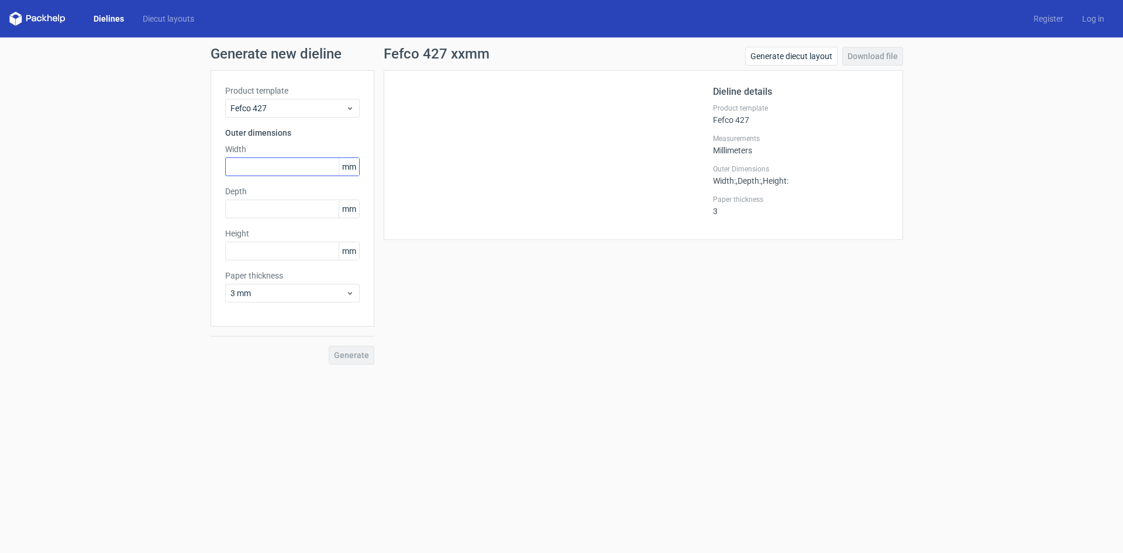  Describe the element at coordinates (288, 108) in the screenshot. I see `span: Fefco 427` at that location.